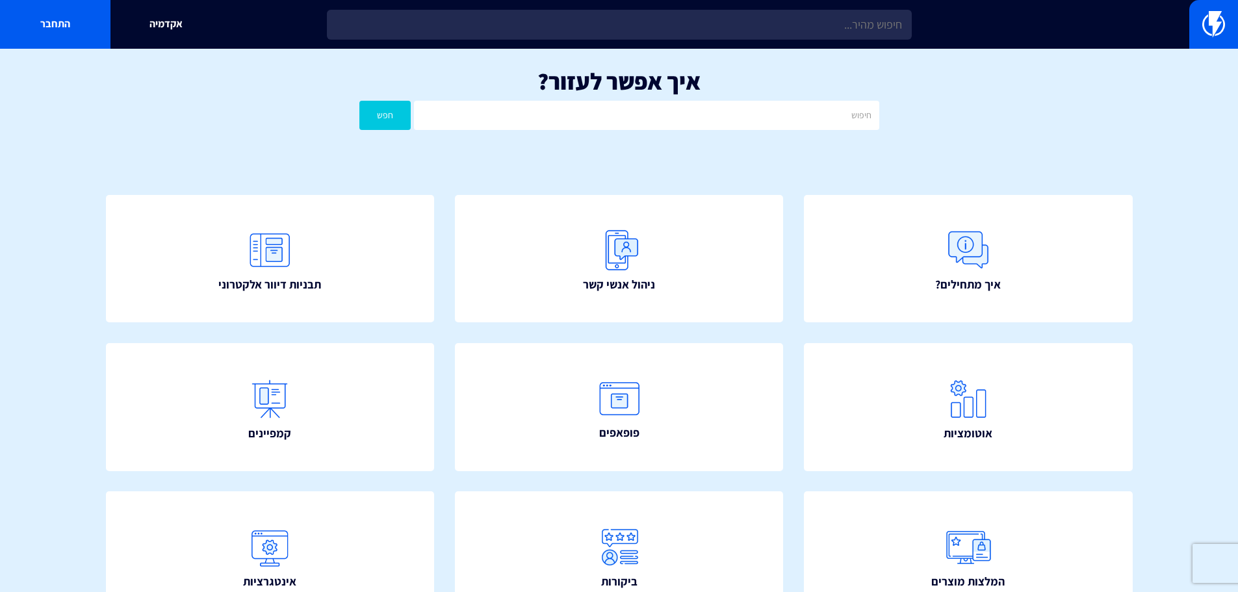 The image size is (1238, 592). Describe the element at coordinates (619, 433) in the screenshot. I see `span: פופאפים` at that location.